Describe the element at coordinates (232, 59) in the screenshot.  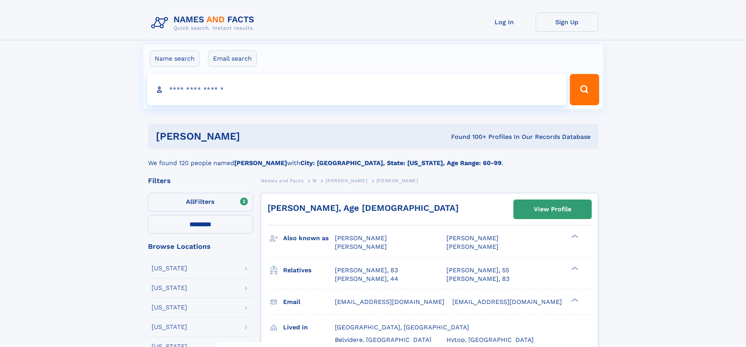
I see `label: Email search` at that location.